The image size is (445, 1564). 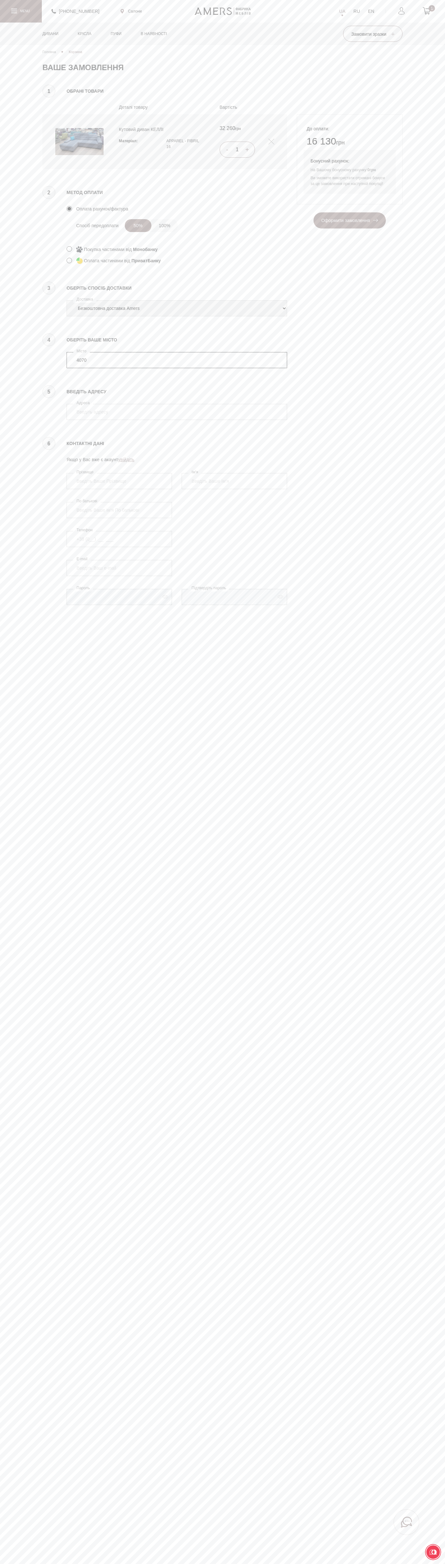 What do you see at coordinates (83, 403) in the screenshot?
I see `label: Адреса` at bounding box center [83, 403].